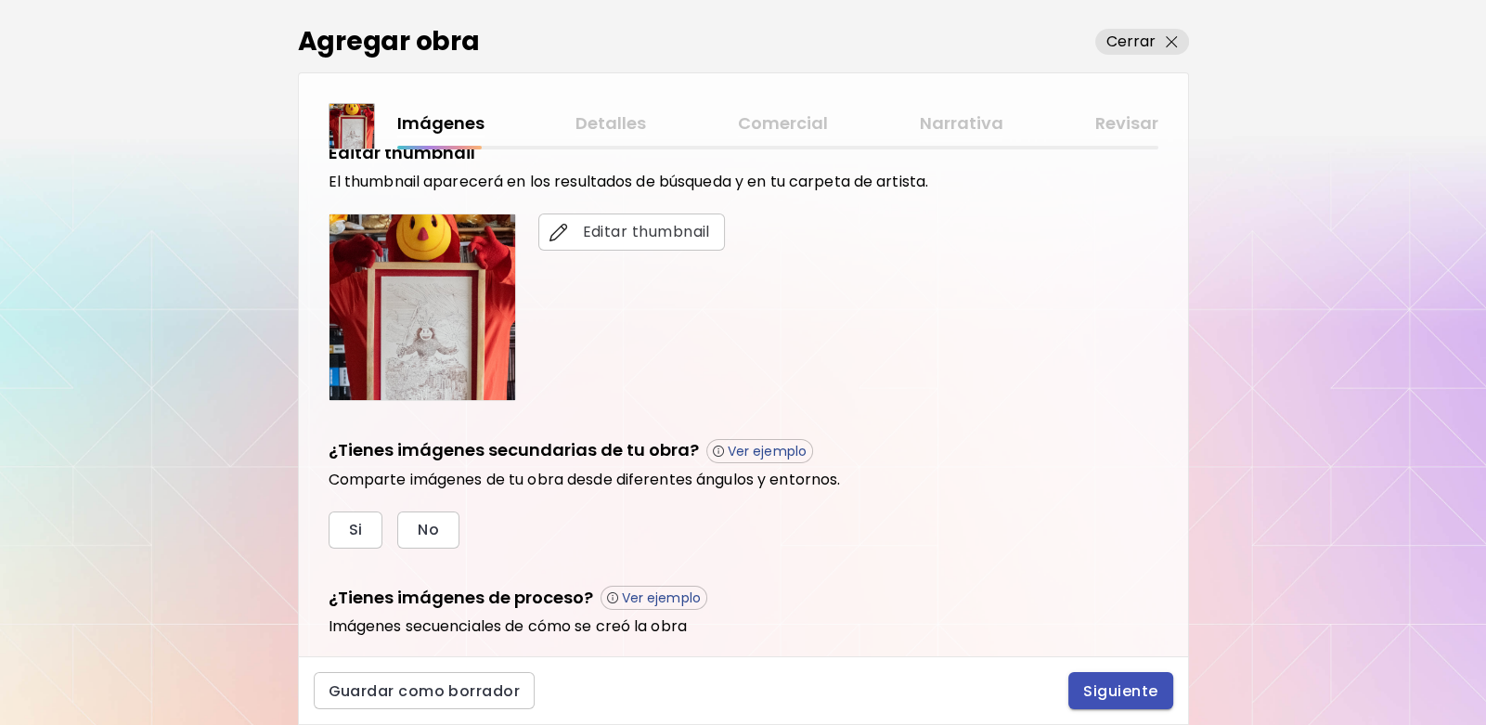 The height and width of the screenshot is (725, 1486). What do you see at coordinates (744, 627) in the screenshot?
I see `h6: Imágenes secuenciales de cómo se creó la obra` at bounding box center [744, 627].